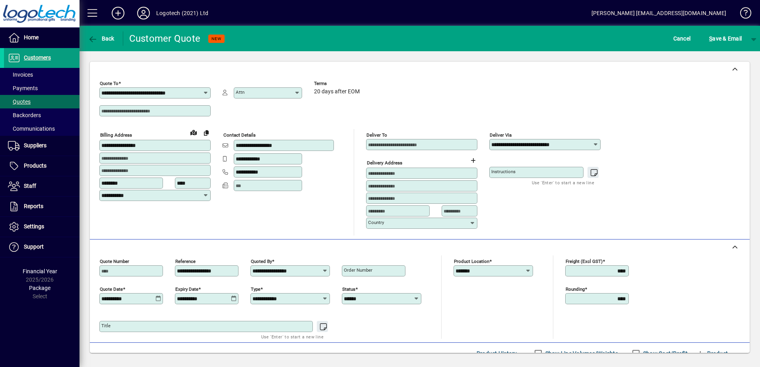 This screenshot has height=367, width=760. What do you see at coordinates (337, 92) in the screenshot?
I see `span: 20 days after EOM` at bounding box center [337, 92].